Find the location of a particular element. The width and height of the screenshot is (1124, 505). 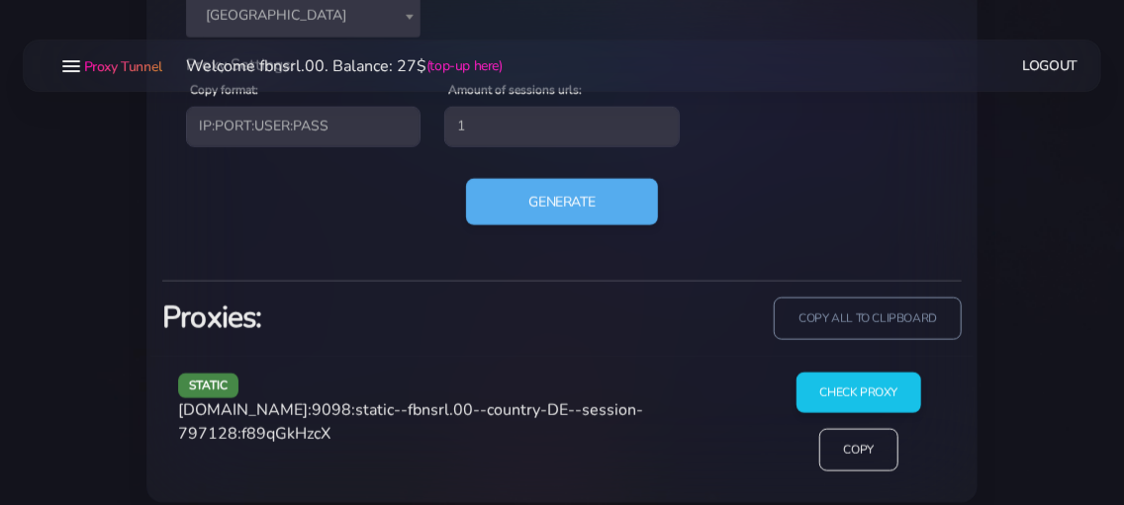

button: Generate is located at coordinates (562, 203).